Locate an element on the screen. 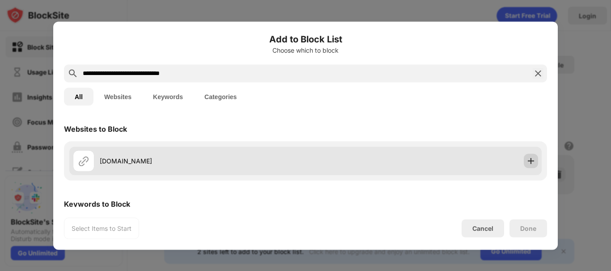  div: Select Items to Start is located at coordinates (102, 229).